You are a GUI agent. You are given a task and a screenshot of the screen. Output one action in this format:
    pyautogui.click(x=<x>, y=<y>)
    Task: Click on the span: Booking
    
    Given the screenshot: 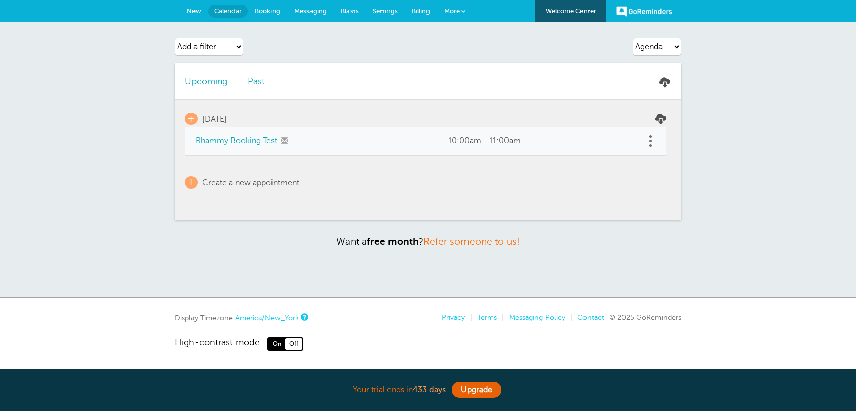 What is the action you would take?
    pyautogui.click(x=267, y=11)
    